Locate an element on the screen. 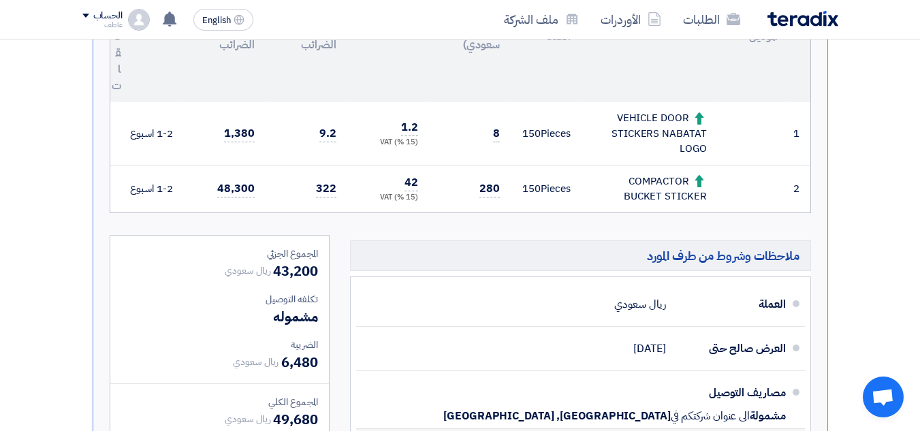  a: الأوردرات is located at coordinates (630, 19).